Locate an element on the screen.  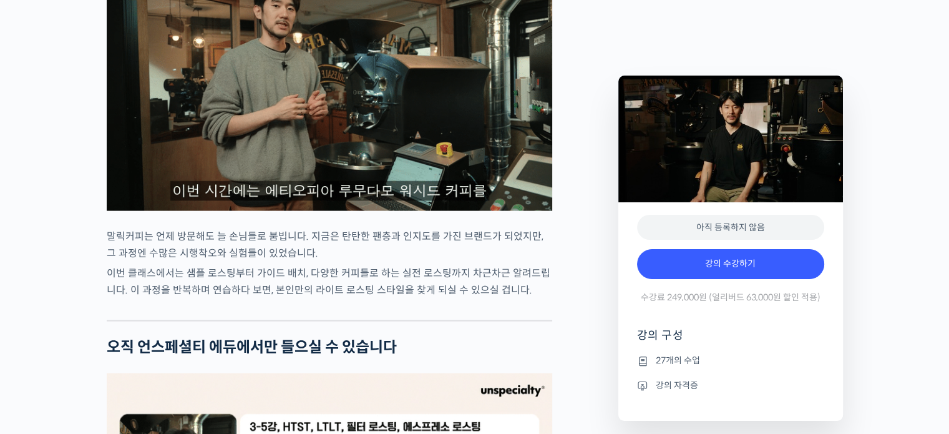
strong: 오직 언스페셜티 에듀에서만 들으실 수 있습니다 is located at coordinates (251, 347).